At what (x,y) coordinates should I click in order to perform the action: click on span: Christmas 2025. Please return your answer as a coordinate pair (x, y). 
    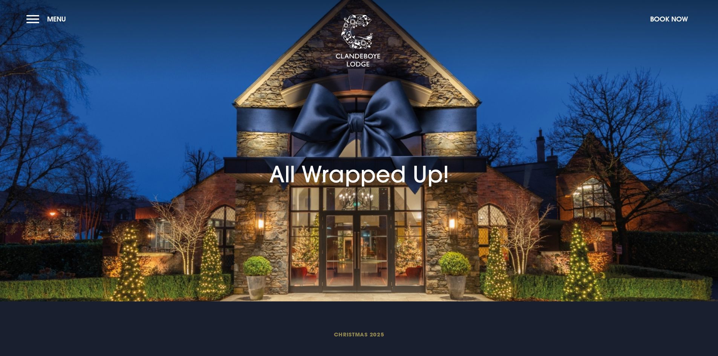
    Looking at the image, I should click on (359, 334).